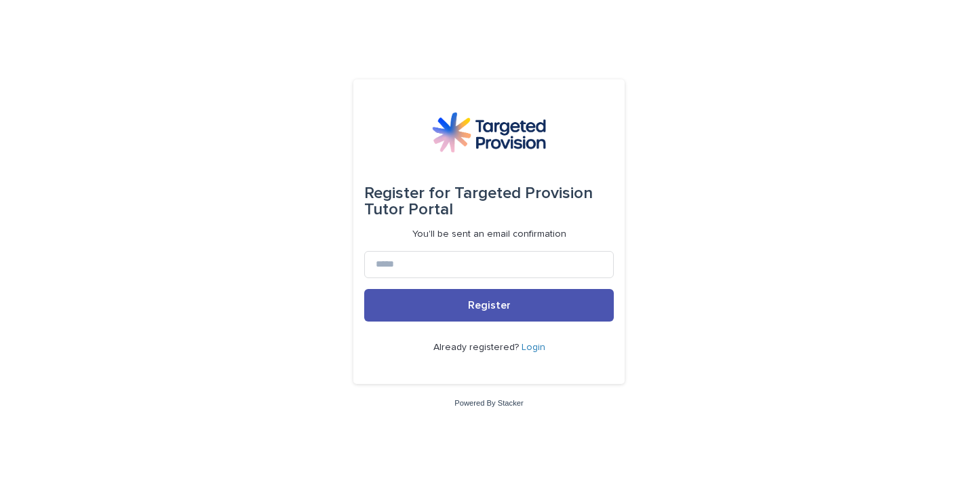  I want to click on button: Register, so click(489, 305).